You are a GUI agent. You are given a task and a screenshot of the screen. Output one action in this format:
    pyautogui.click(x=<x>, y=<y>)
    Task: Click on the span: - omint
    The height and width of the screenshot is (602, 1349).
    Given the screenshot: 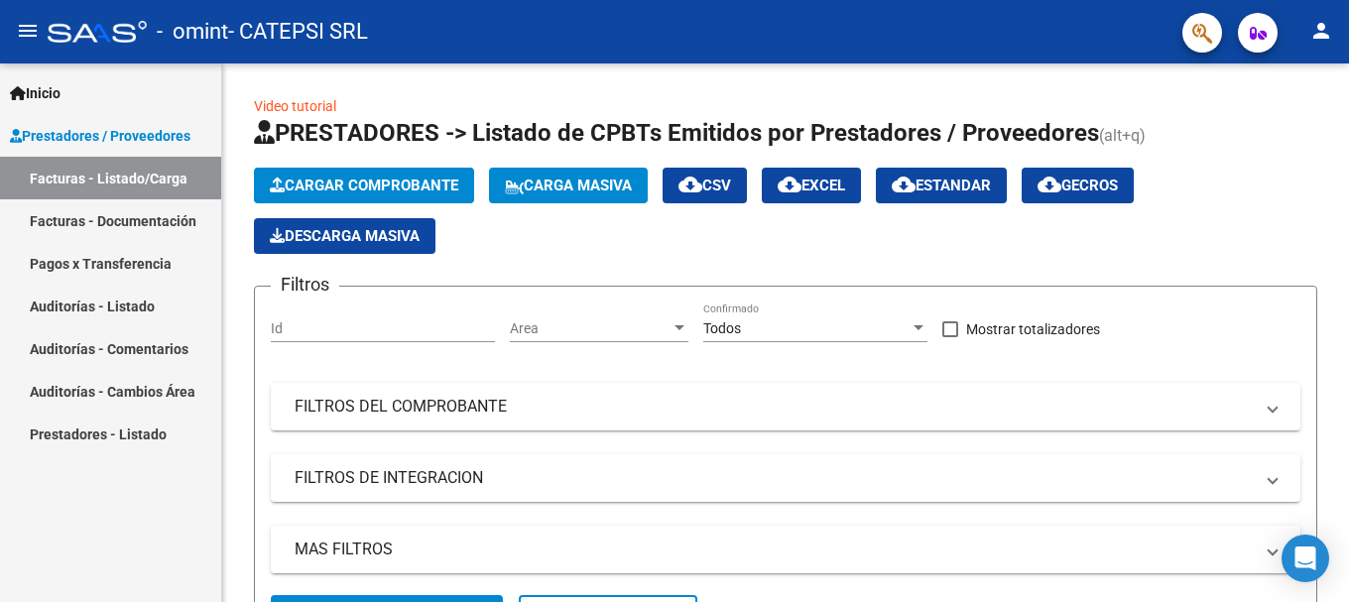 What is the action you would take?
    pyautogui.click(x=192, y=32)
    